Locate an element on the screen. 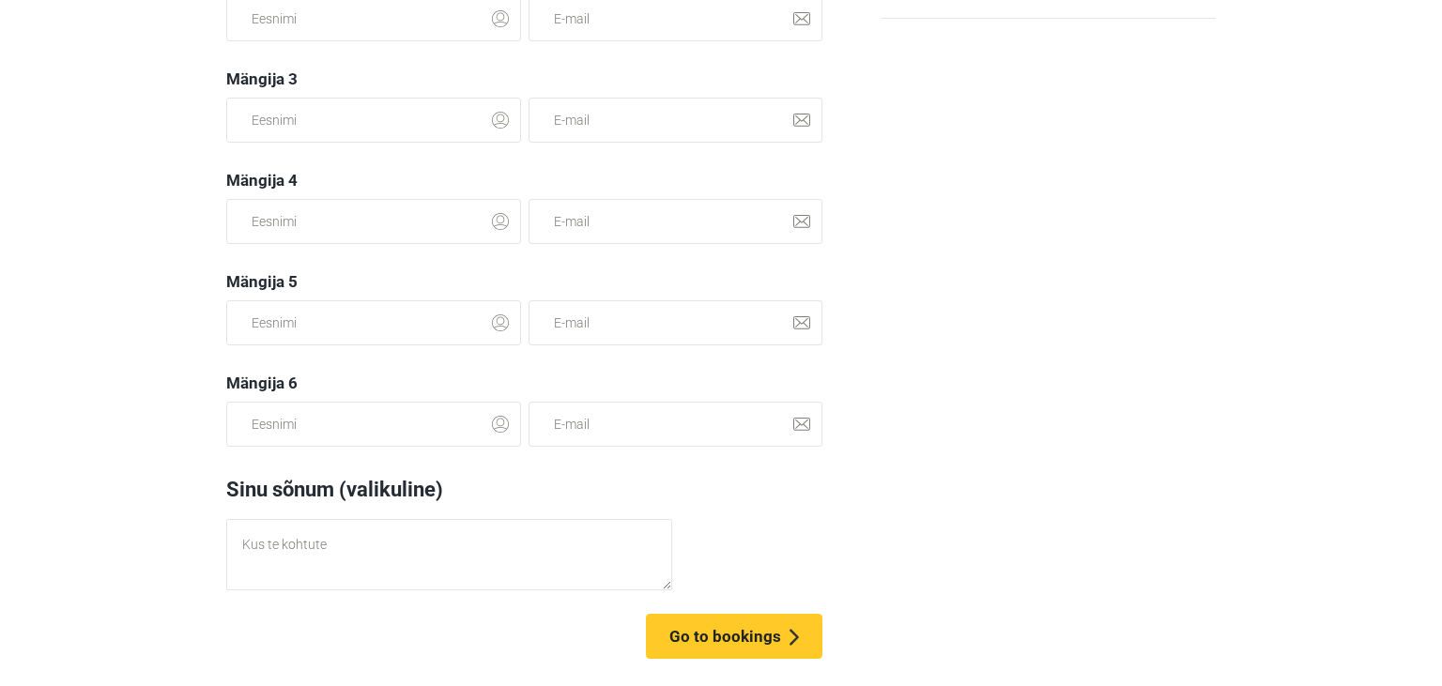 The width and height of the screenshot is (1442, 686). div: Mängija 4 is located at coordinates (524, 180).